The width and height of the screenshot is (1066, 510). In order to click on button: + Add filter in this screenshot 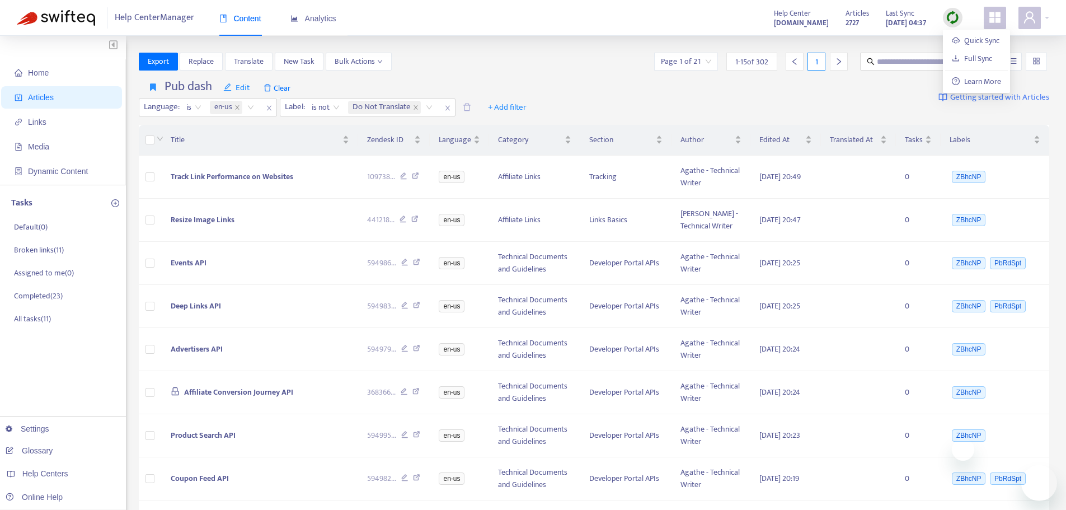, I will do `click(507, 107)`.